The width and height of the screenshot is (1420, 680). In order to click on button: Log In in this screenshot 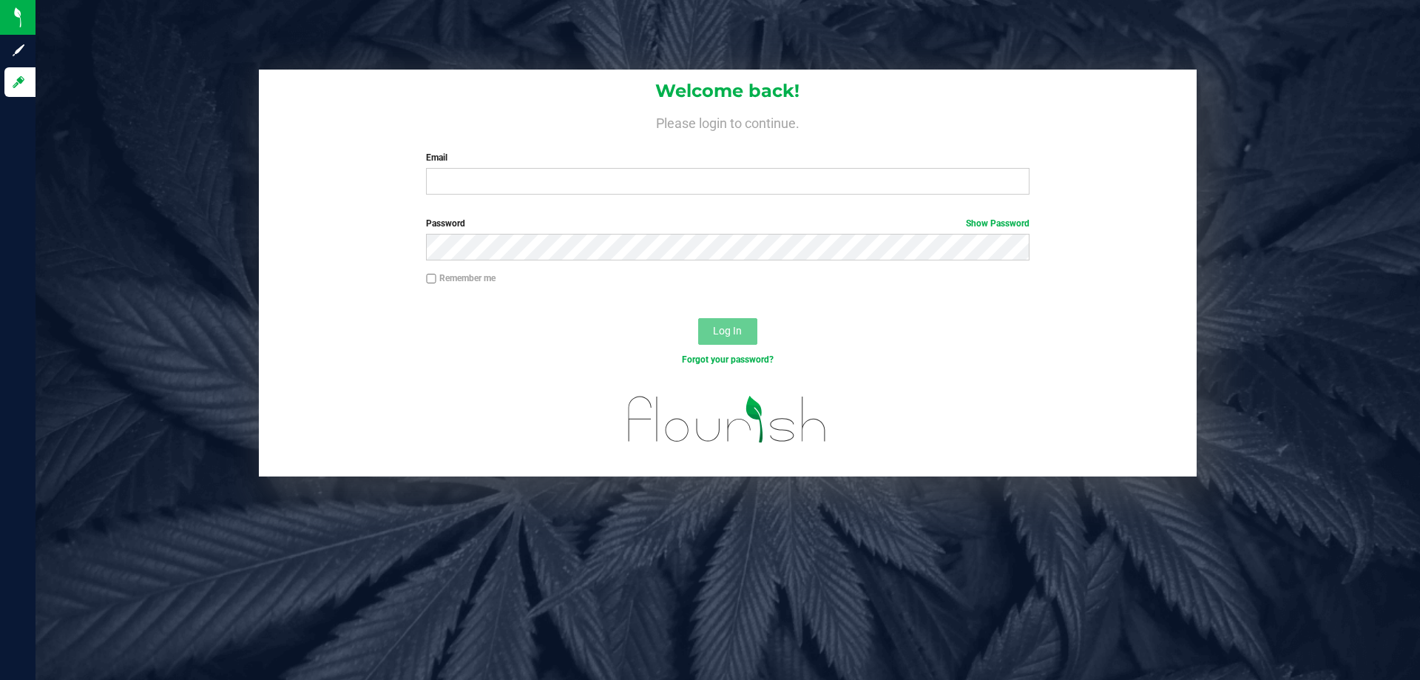, I will do `click(728, 331)`.